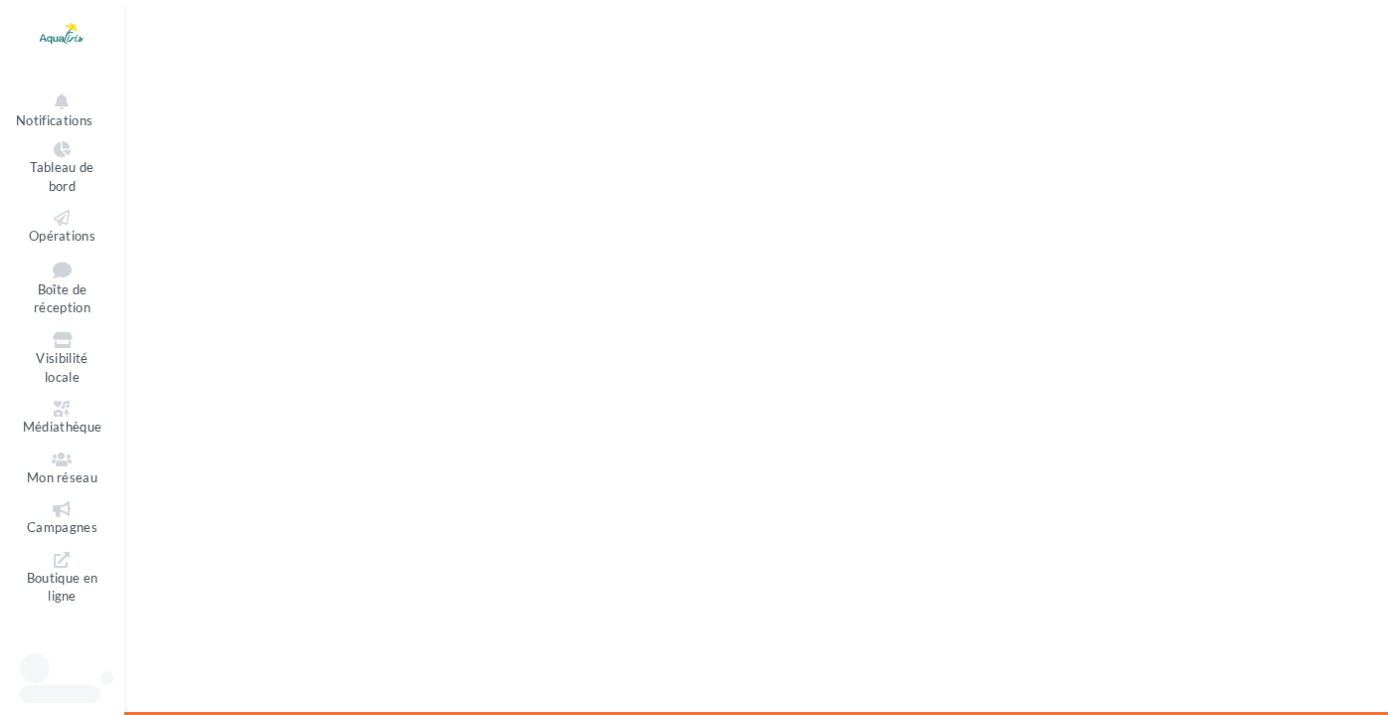 This screenshot has width=1388, height=715. I want to click on span: Tableau de bord, so click(62, 176).